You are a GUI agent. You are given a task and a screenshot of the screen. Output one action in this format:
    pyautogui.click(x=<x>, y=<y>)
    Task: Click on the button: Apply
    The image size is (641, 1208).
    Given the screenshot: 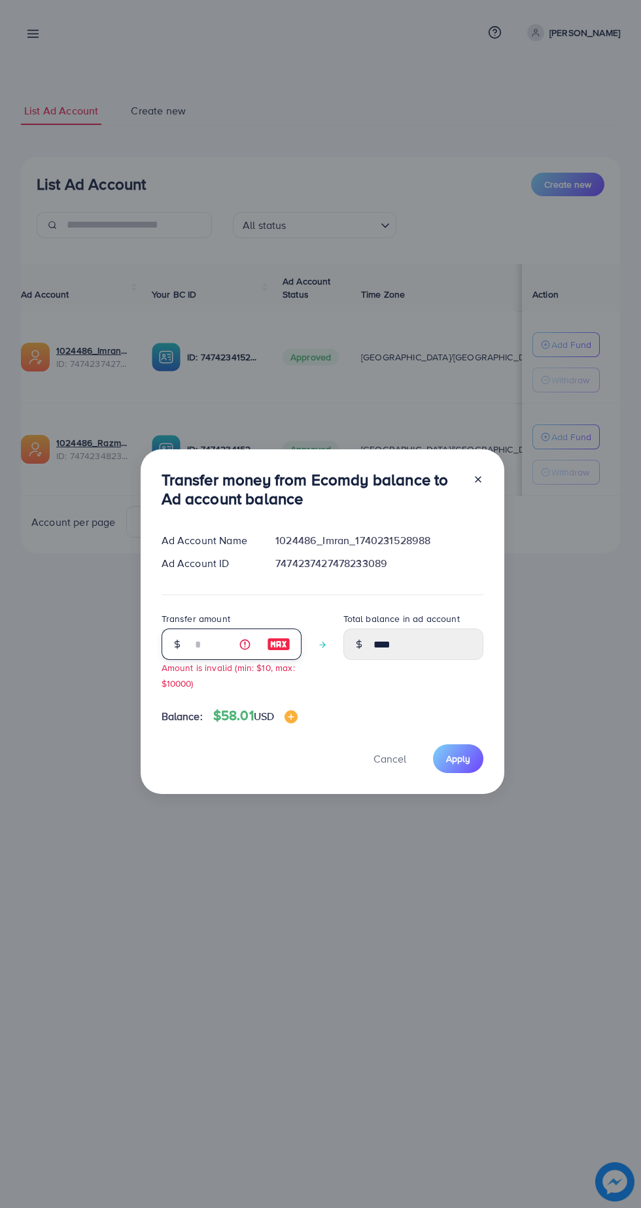 What is the action you would take?
    pyautogui.click(x=458, y=758)
    